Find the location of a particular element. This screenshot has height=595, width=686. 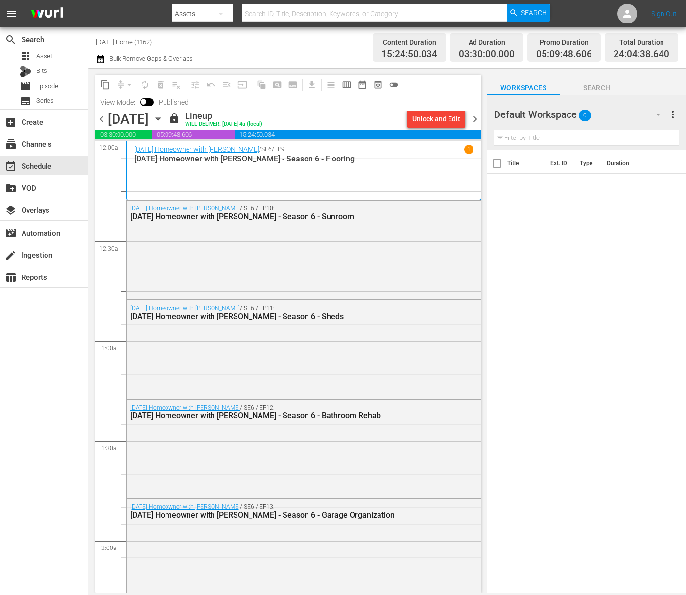

span: calendar_view_week_outlined is located at coordinates (346, 85).